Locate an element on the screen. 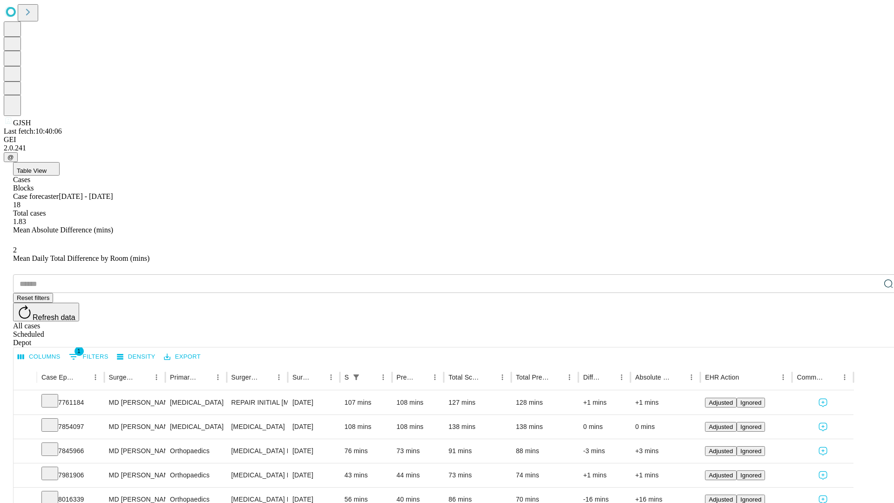  div: 74 mins is located at coordinates (545, 475).